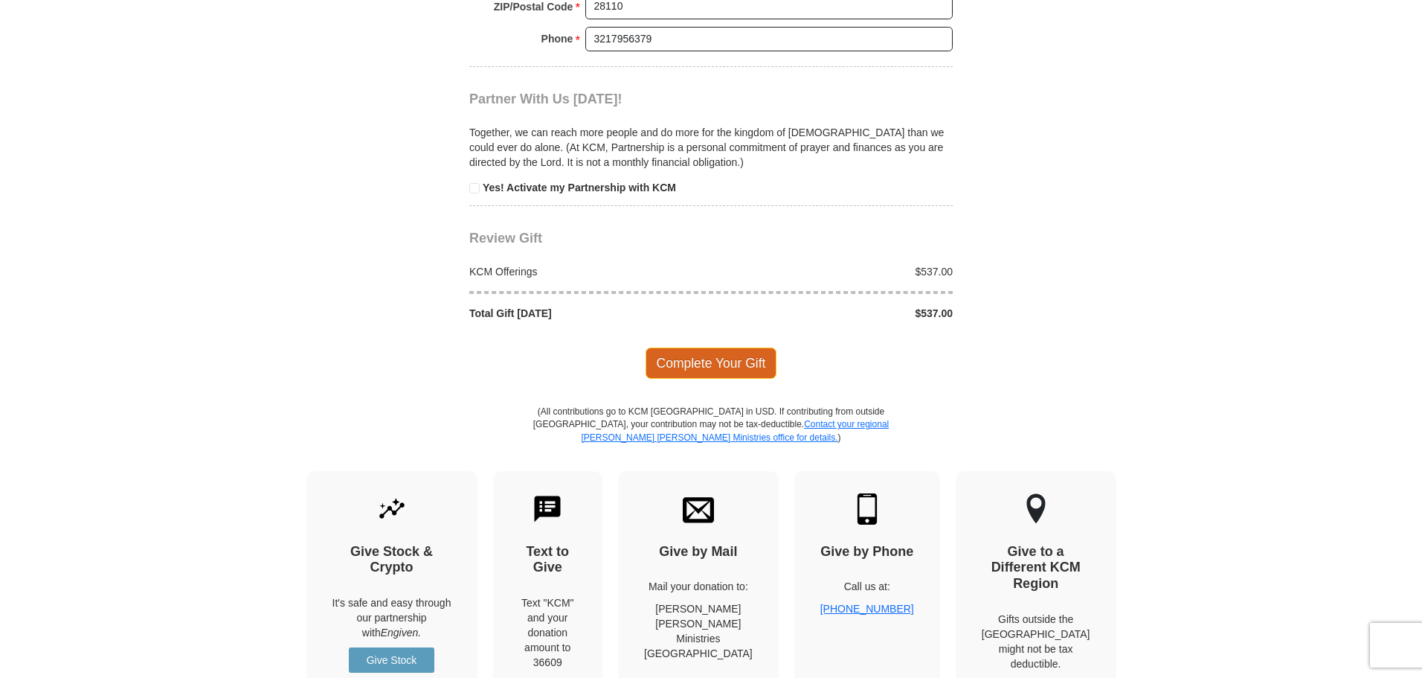 The height and width of the screenshot is (678, 1422). I want to click on div: Text "KCM" and your donation amount to 36609, so click(548, 632).